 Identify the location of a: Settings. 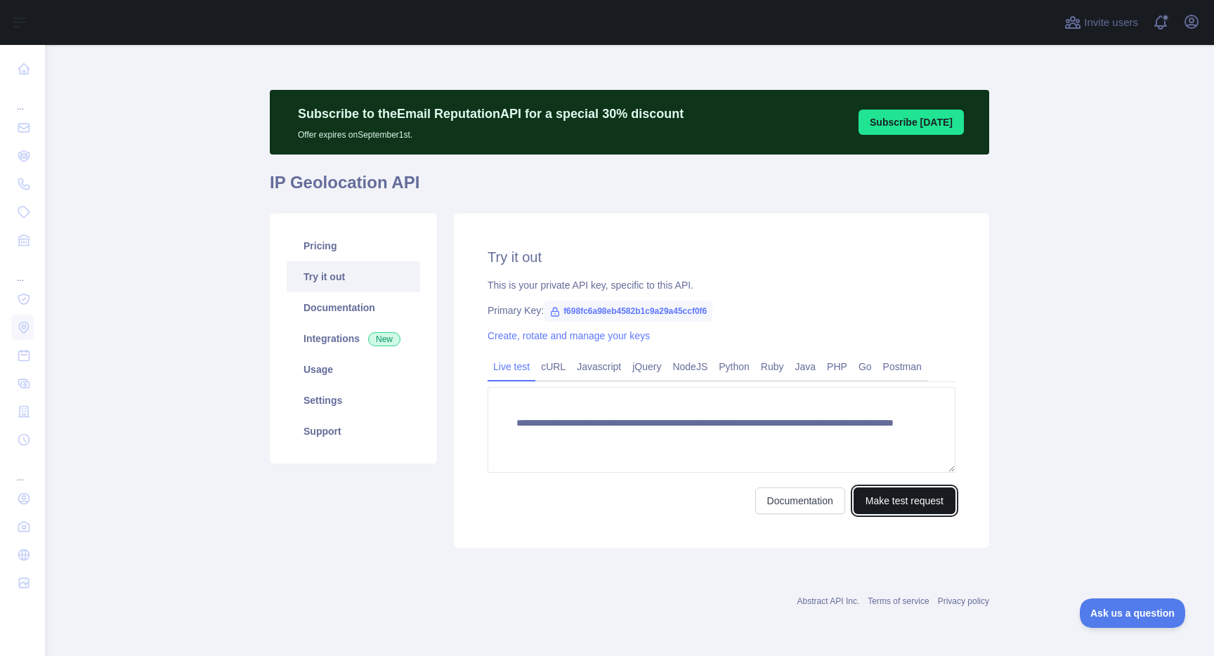
(353, 401).